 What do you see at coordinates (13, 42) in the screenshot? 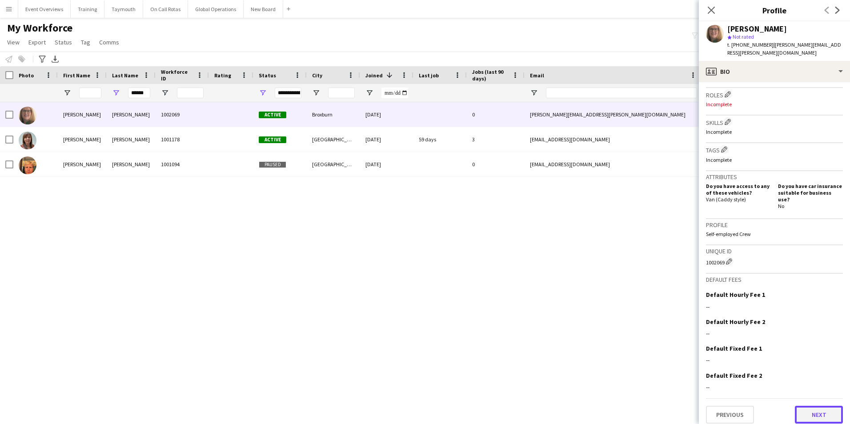
I see `span: View` at bounding box center [13, 42].